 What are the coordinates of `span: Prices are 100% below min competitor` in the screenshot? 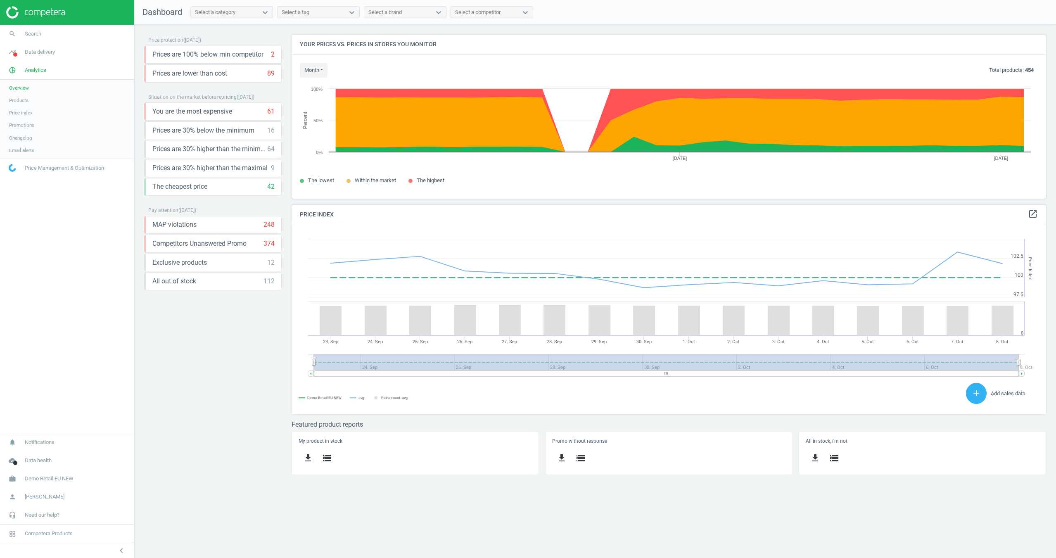 It's located at (208, 55).